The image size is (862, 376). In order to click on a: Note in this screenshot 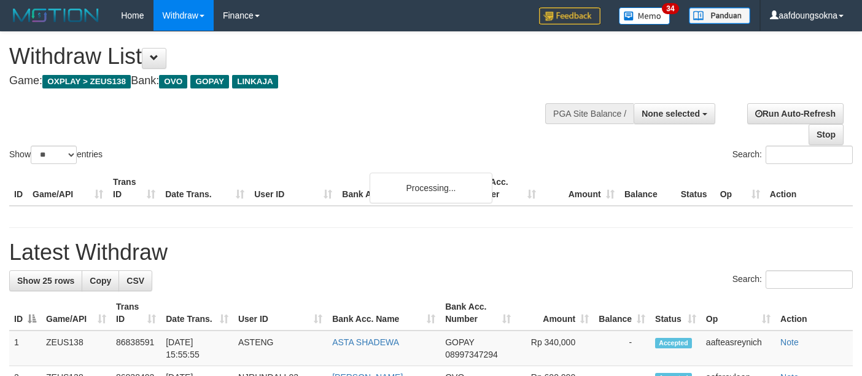, I will do `click(789, 342)`.